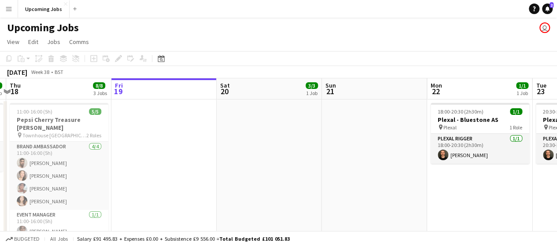  What do you see at coordinates (552, 5) in the screenshot?
I see `span: 2` at bounding box center [552, 5].